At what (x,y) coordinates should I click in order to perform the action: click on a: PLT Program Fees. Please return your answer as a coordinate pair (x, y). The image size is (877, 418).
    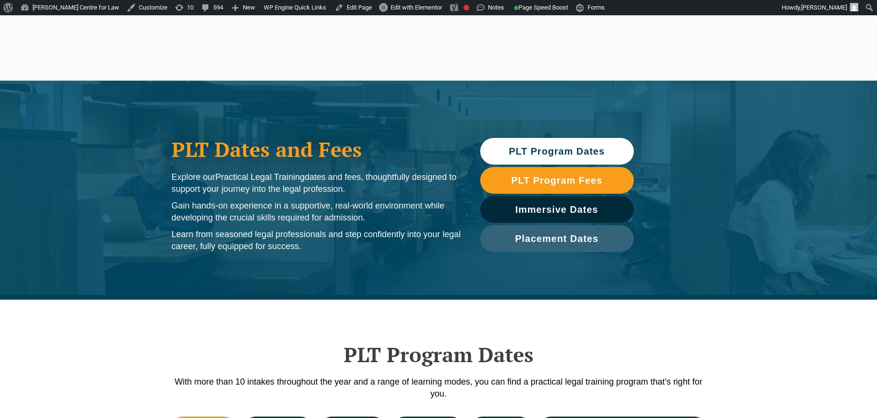
    Looking at the image, I should click on (557, 180).